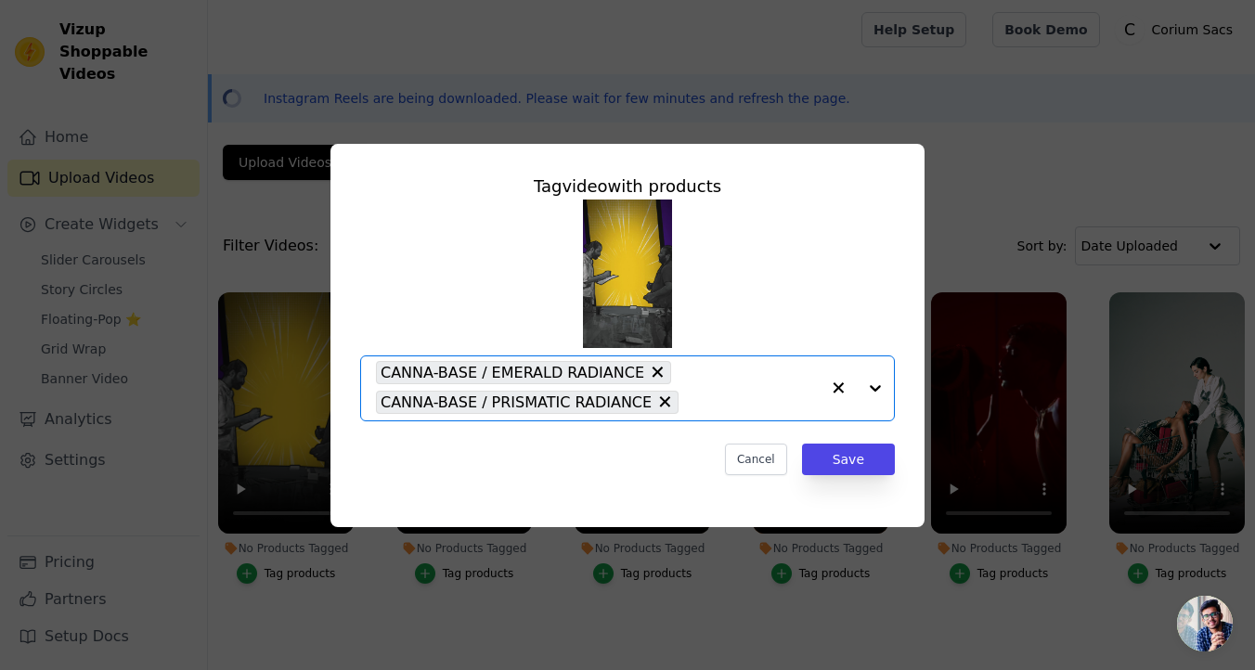  I want to click on img: reel-preview-corium-sacs.myshopify.com-3511864576411559993_6471280212.jpeg, so click(627, 274).